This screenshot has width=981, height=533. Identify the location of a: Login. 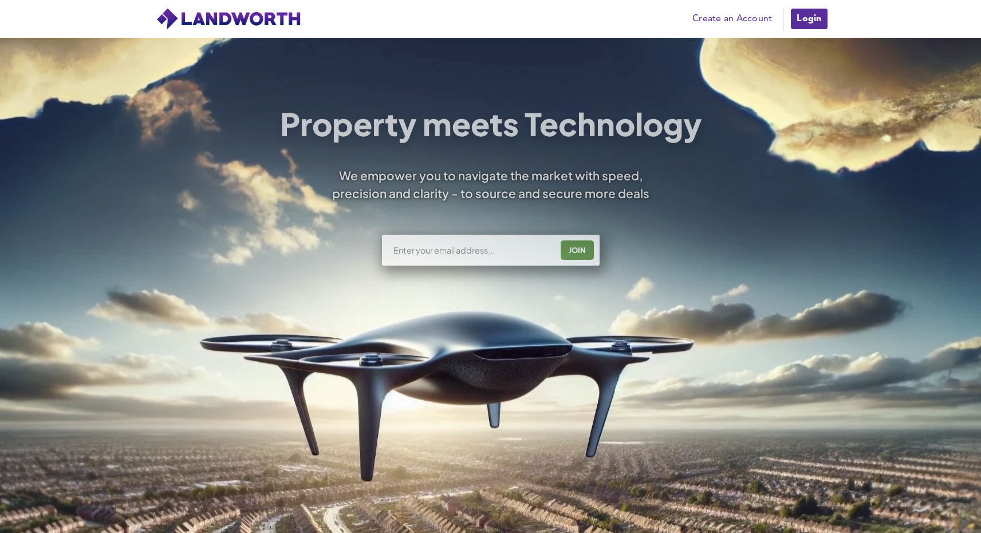
(808, 19).